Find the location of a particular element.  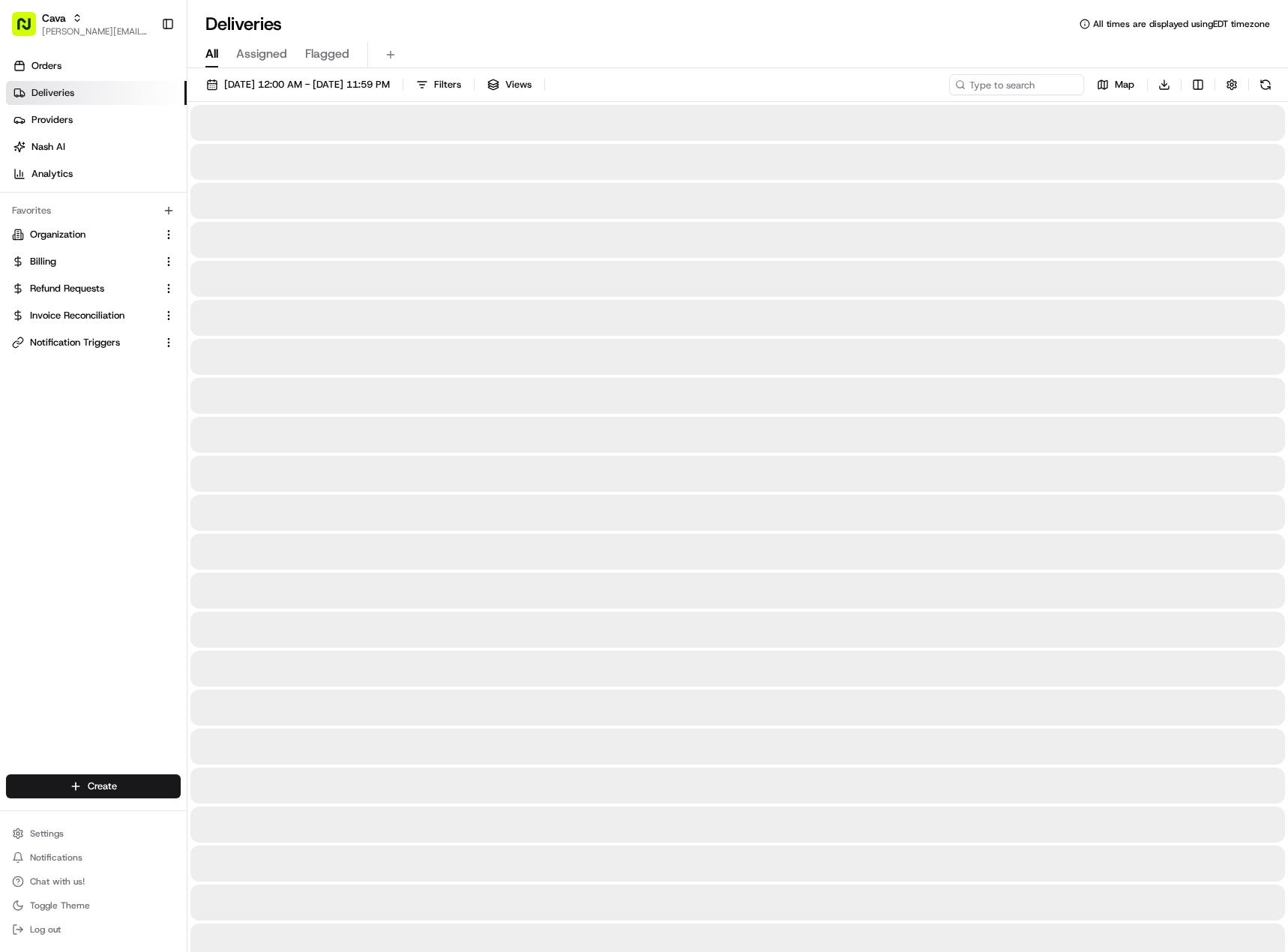

span: All is located at coordinates (211, 54).